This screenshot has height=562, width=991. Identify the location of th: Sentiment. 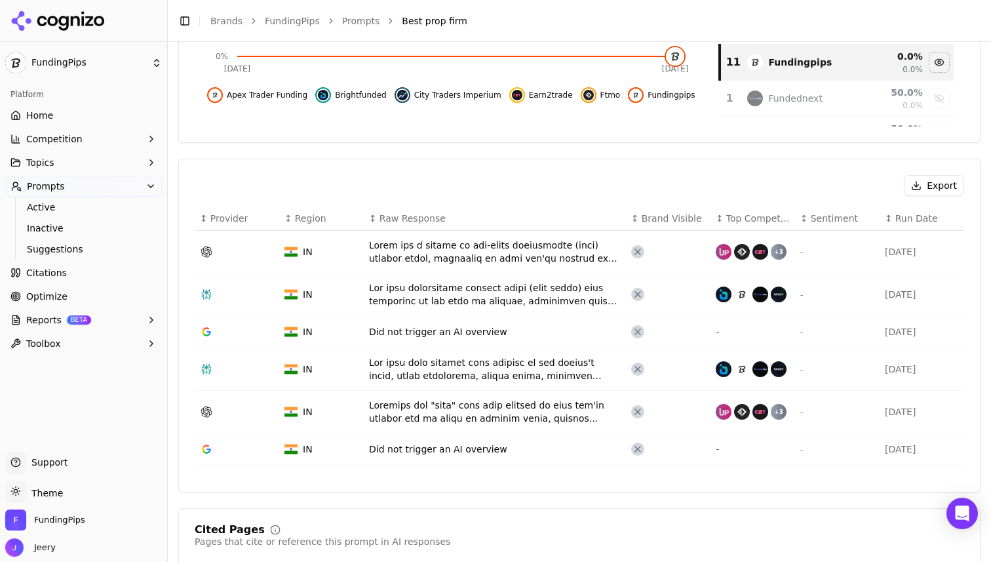
(837, 218).